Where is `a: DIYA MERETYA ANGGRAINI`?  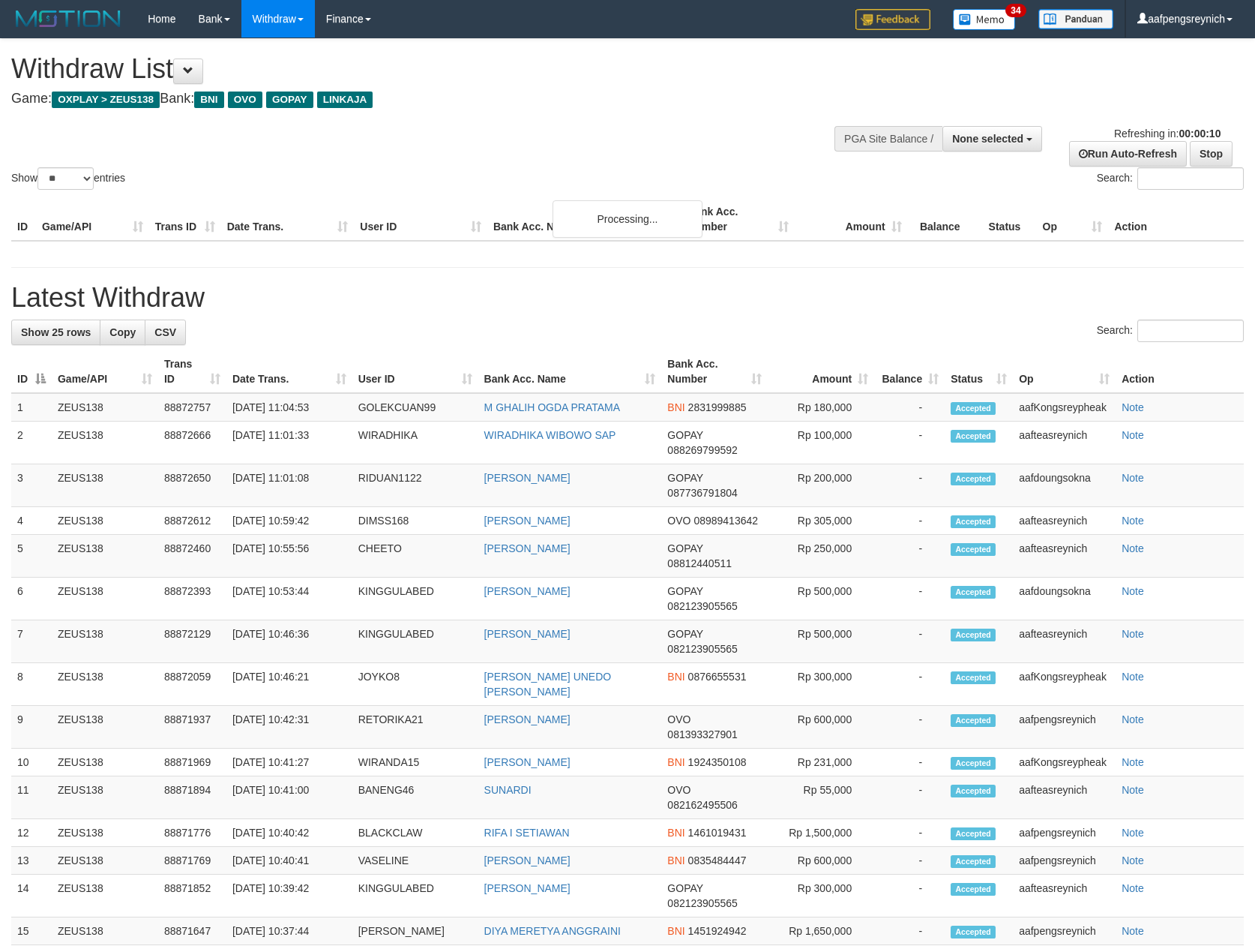
a: DIYA MERETYA ANGGRAINI is located at coordinates (553, 931).